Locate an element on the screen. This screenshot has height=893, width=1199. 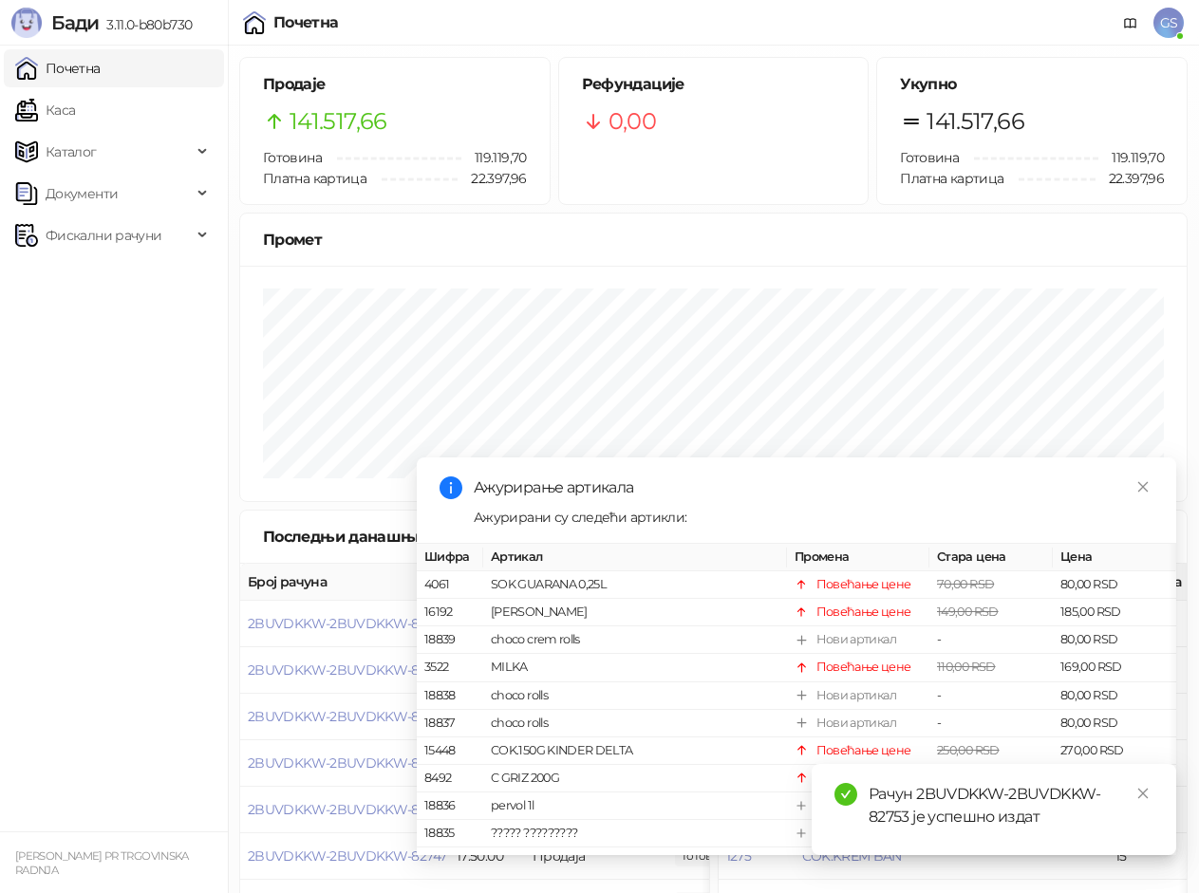
span: 2BUVDKKW-2BUVDKKW-82747 is located at coordinates (347, 856).